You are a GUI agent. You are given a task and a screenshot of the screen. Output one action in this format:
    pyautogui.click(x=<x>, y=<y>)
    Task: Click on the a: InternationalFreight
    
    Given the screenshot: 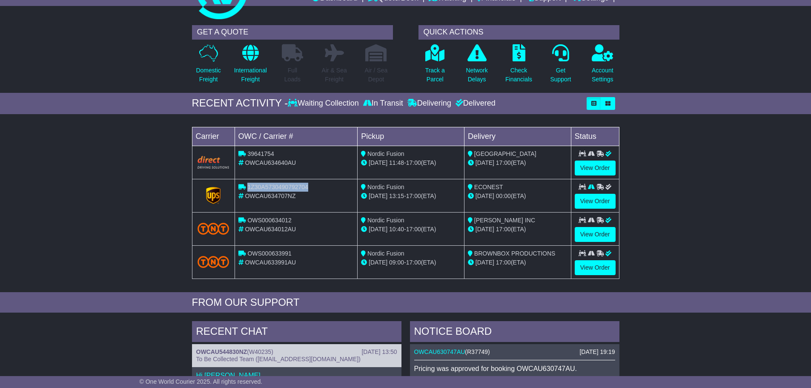 What is the action you would take?
    pyautogui.click(x=250, y=66)
    